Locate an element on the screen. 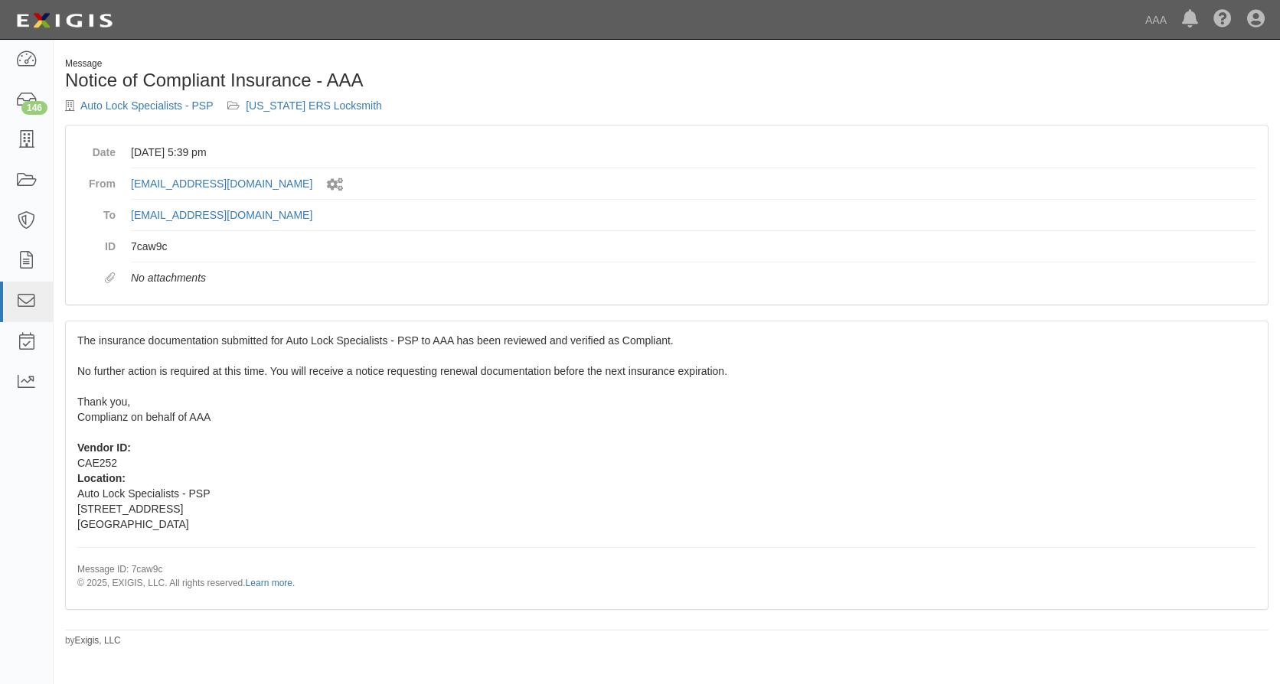 This screenshot has width=1280, height=684. span: The insurance documentation submitted for Auto Lock Specialists - PSP to AAA has been reviewed an... is located at coordinates (667, 462).